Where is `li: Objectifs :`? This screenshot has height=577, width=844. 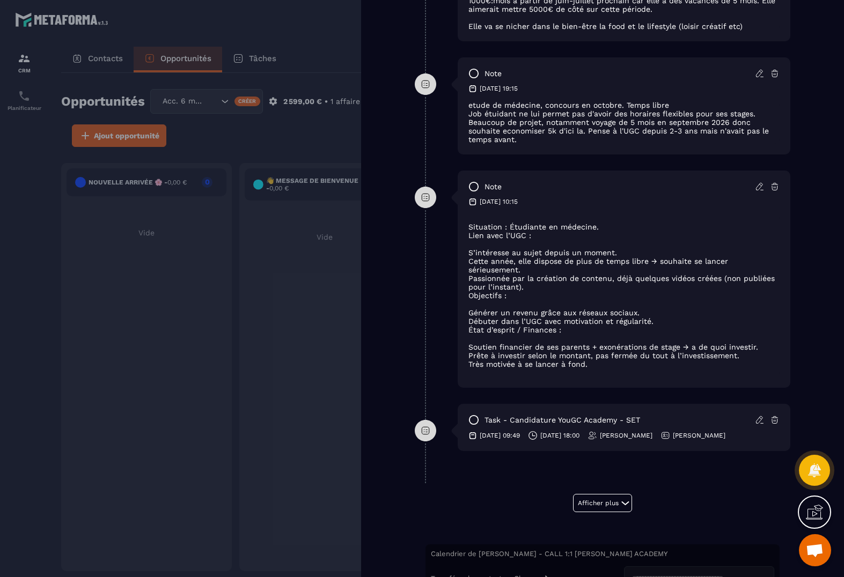 li: Objectifs : is located at coordinates (624, 296).